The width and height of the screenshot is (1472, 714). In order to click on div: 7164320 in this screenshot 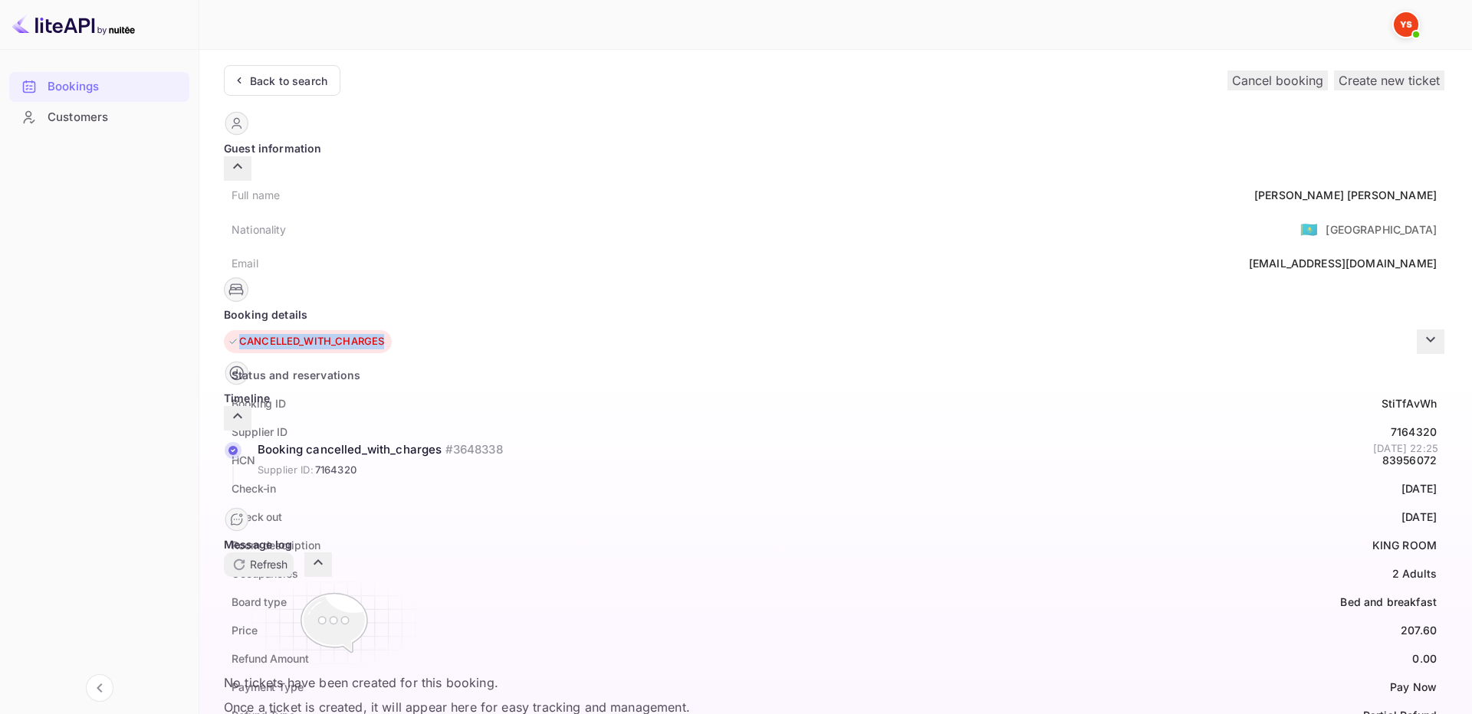, I will do `click(1414, 432)`.